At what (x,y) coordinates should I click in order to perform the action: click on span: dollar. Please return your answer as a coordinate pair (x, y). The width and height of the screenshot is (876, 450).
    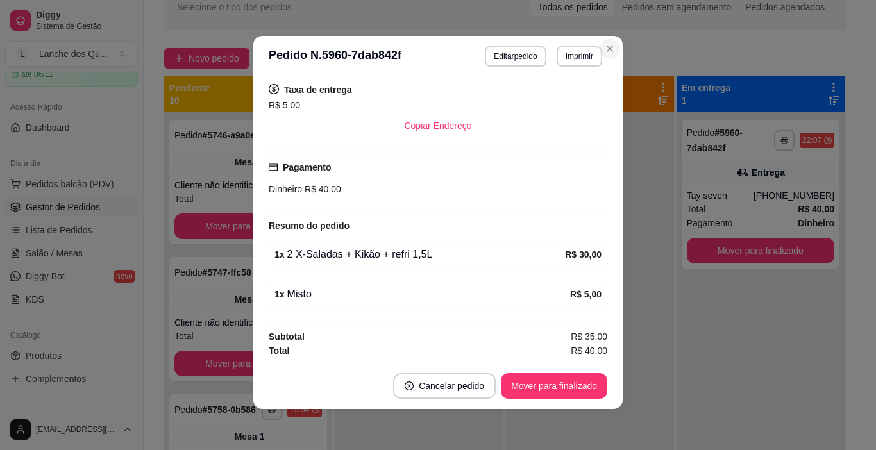
    Looking at the image, I should click on (274, 89).